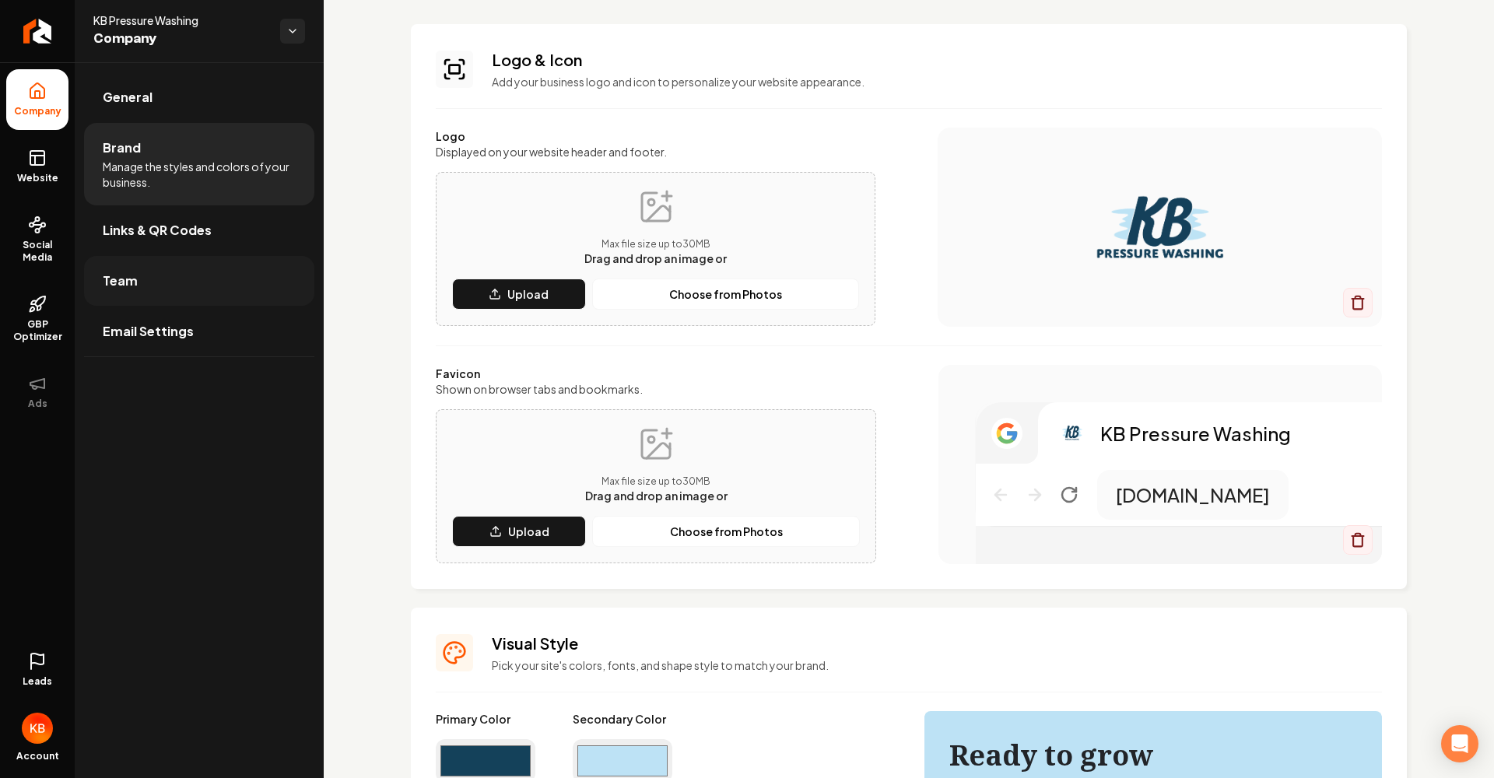 The height and width of the screenshot is (778, 1494). Describe the element at coordinates (37, 756) in the screenshot. I see `span: Account` at that location.